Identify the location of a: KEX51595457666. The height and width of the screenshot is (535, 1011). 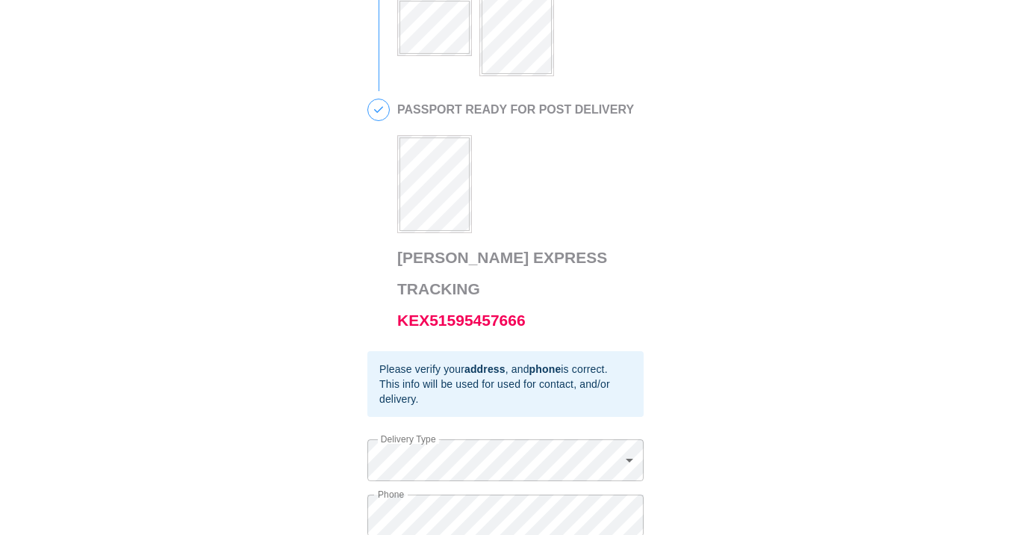
(462, 320).